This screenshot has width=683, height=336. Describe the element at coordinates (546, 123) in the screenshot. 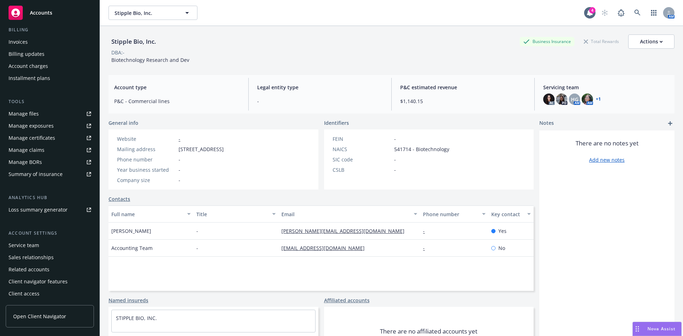

I see `span: Notes` at that location.